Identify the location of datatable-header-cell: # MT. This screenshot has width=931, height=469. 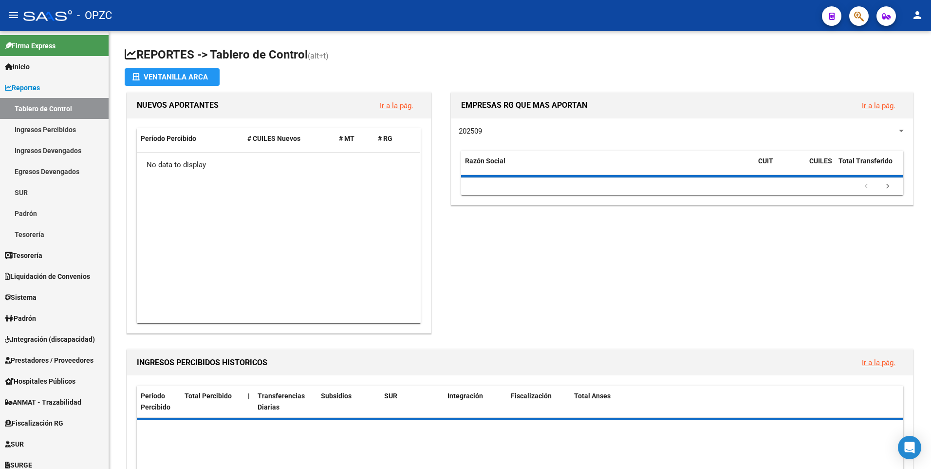
(355, 138).